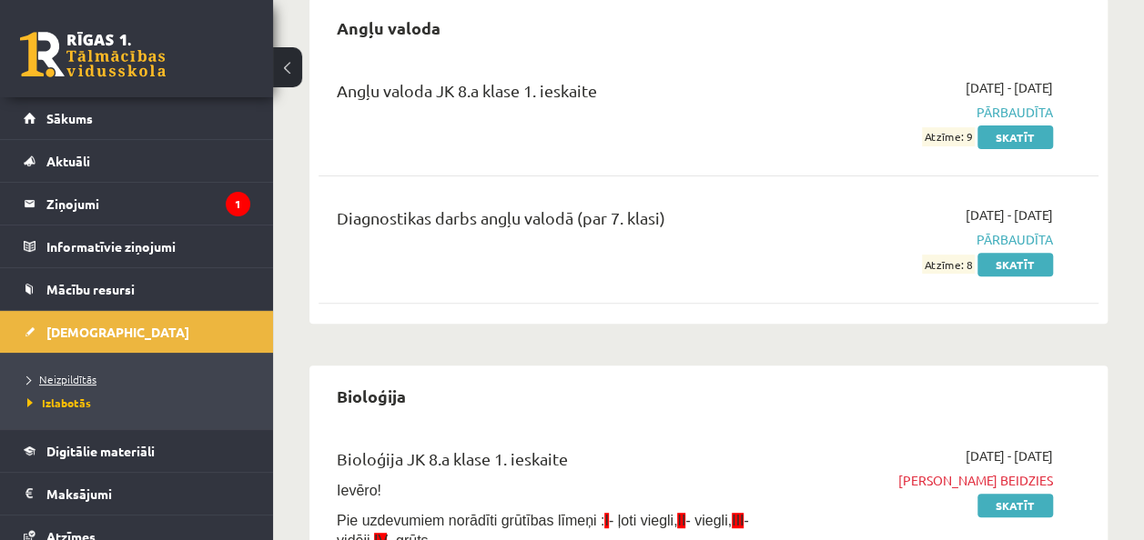  I want to click on span: Ievēro!, so click(358, 490).